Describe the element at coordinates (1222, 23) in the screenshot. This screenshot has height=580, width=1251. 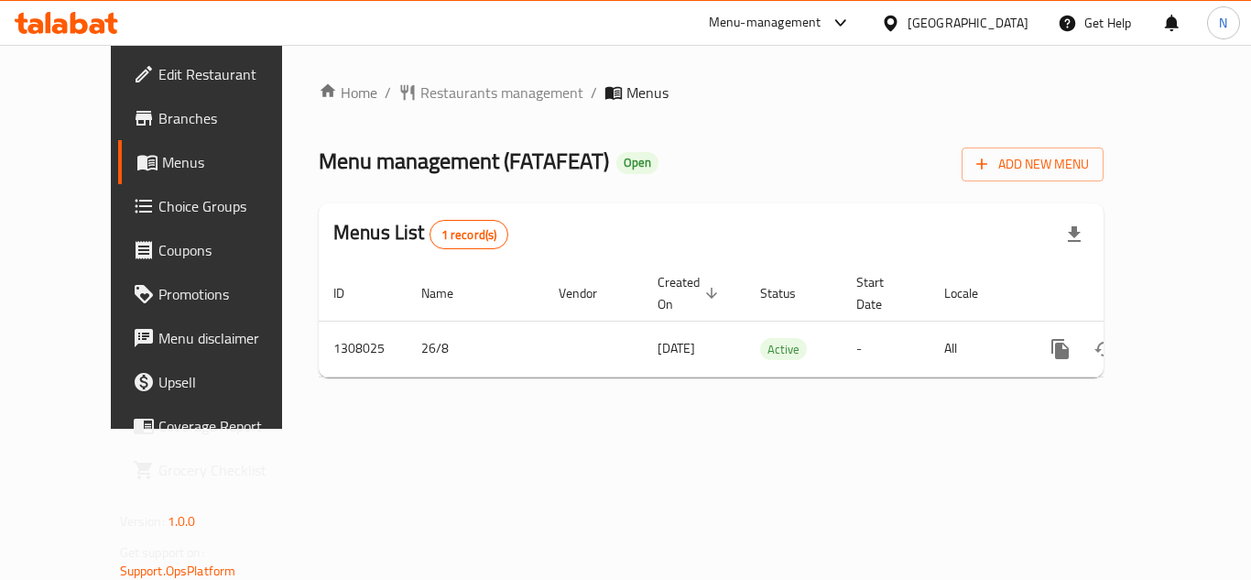
I see `span: N` at that location.